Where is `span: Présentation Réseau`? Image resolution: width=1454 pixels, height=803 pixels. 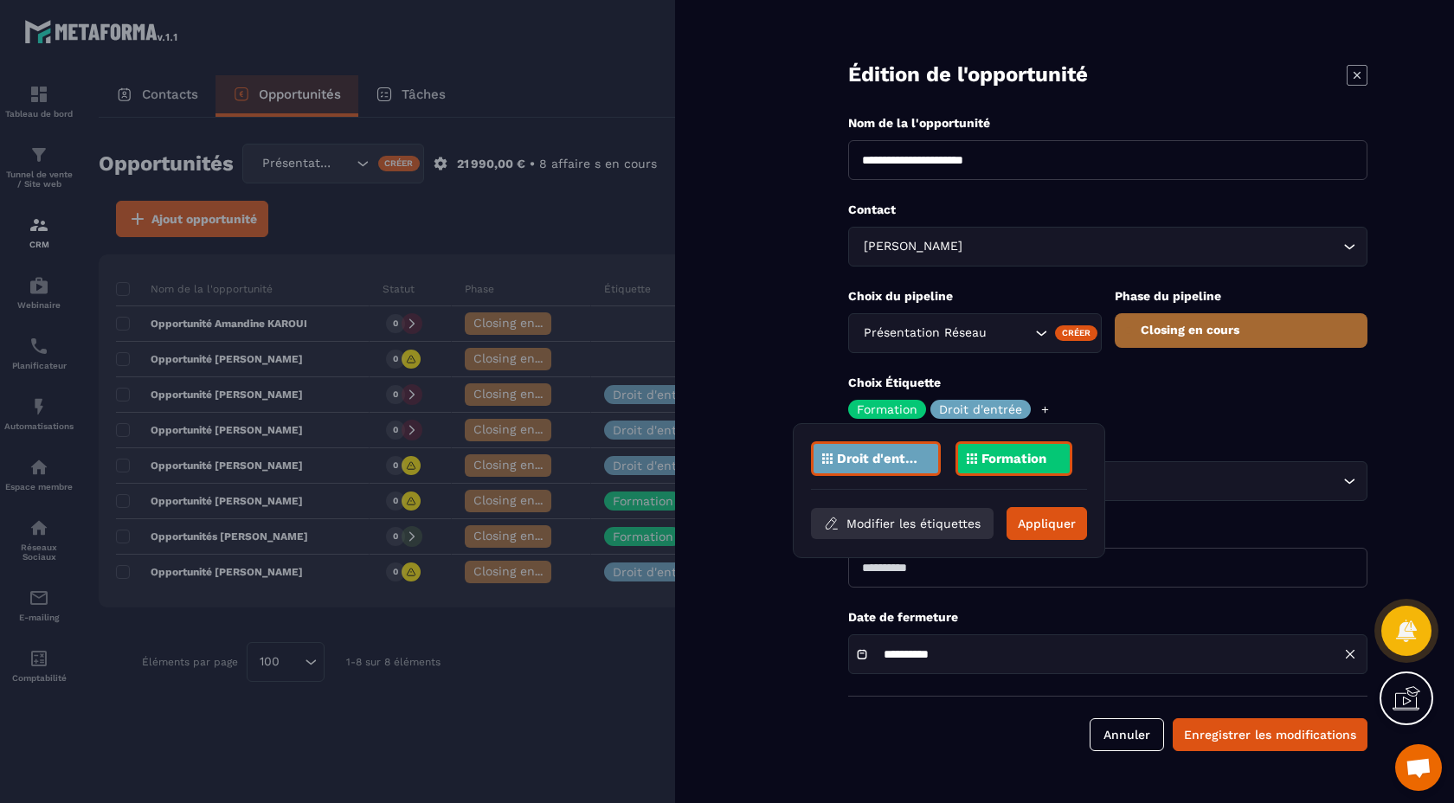 span: Présentation Réseau is located at coordinates (924, 333).